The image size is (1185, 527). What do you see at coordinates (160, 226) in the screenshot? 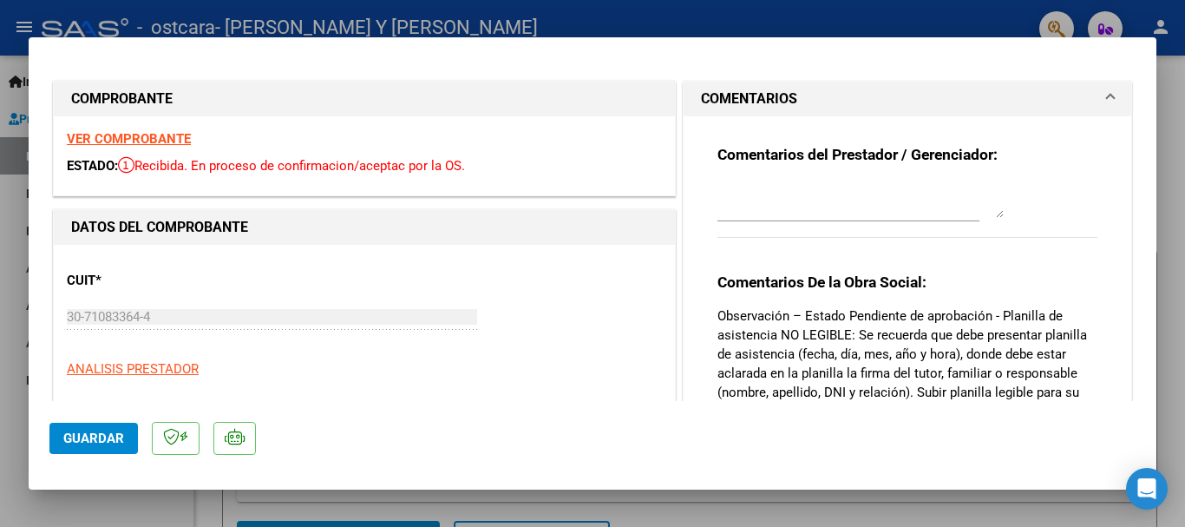
I see `strong: DATOS DEL COMPROBANTE` at bounding box center [160, 226].